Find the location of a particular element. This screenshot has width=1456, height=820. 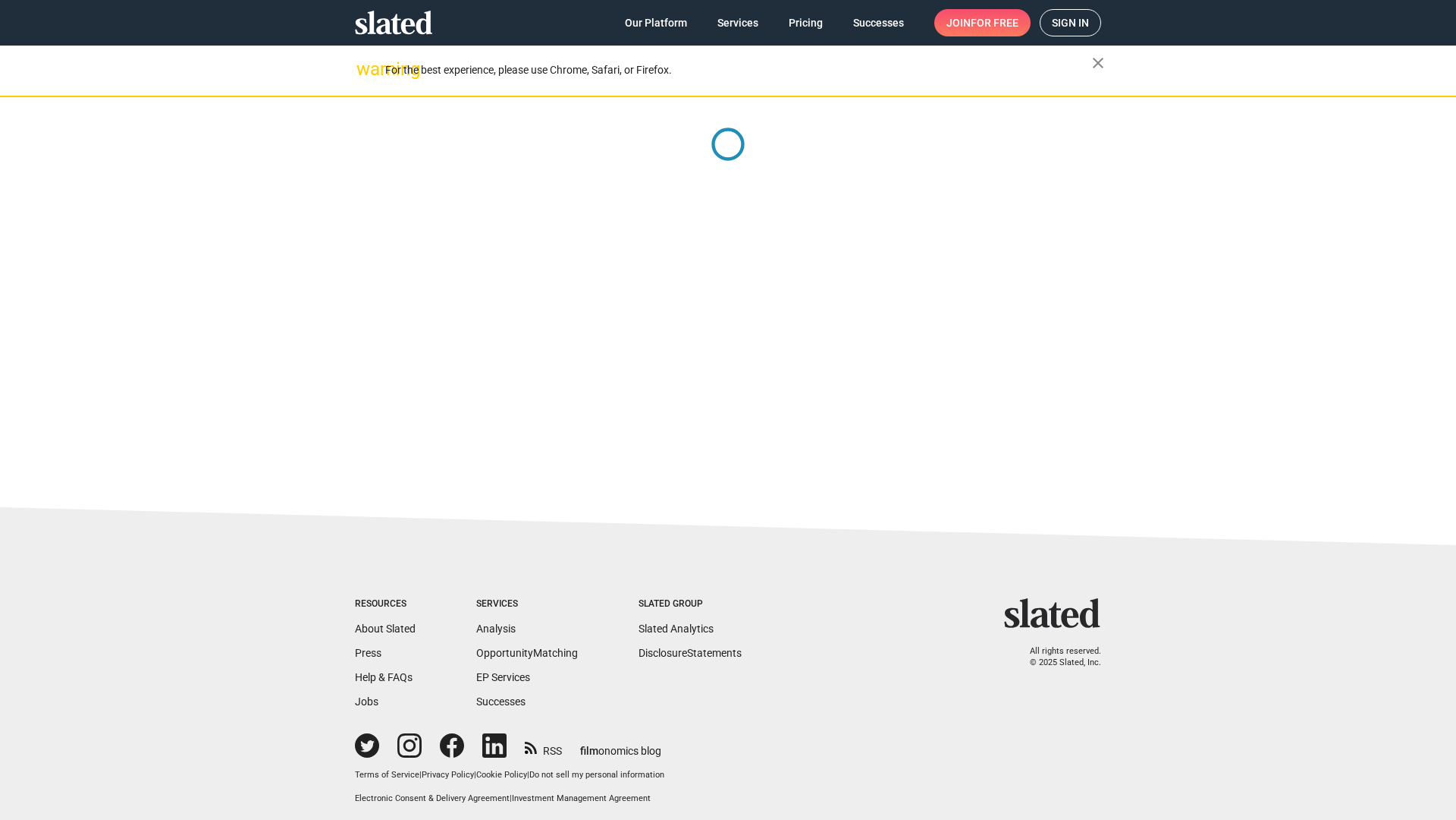

a: Services is located at coordinates (738, 23).